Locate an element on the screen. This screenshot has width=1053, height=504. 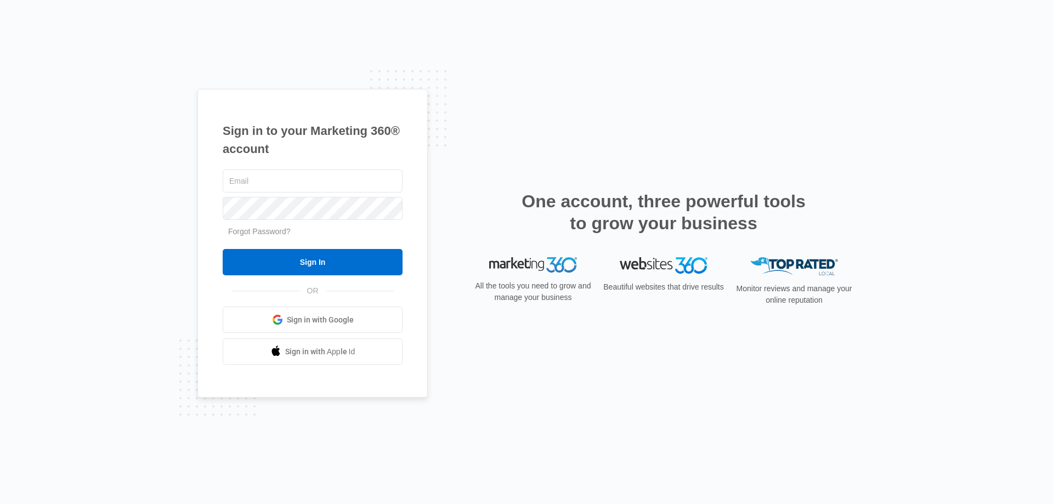
span: OR is located at coordinates (313, 291).